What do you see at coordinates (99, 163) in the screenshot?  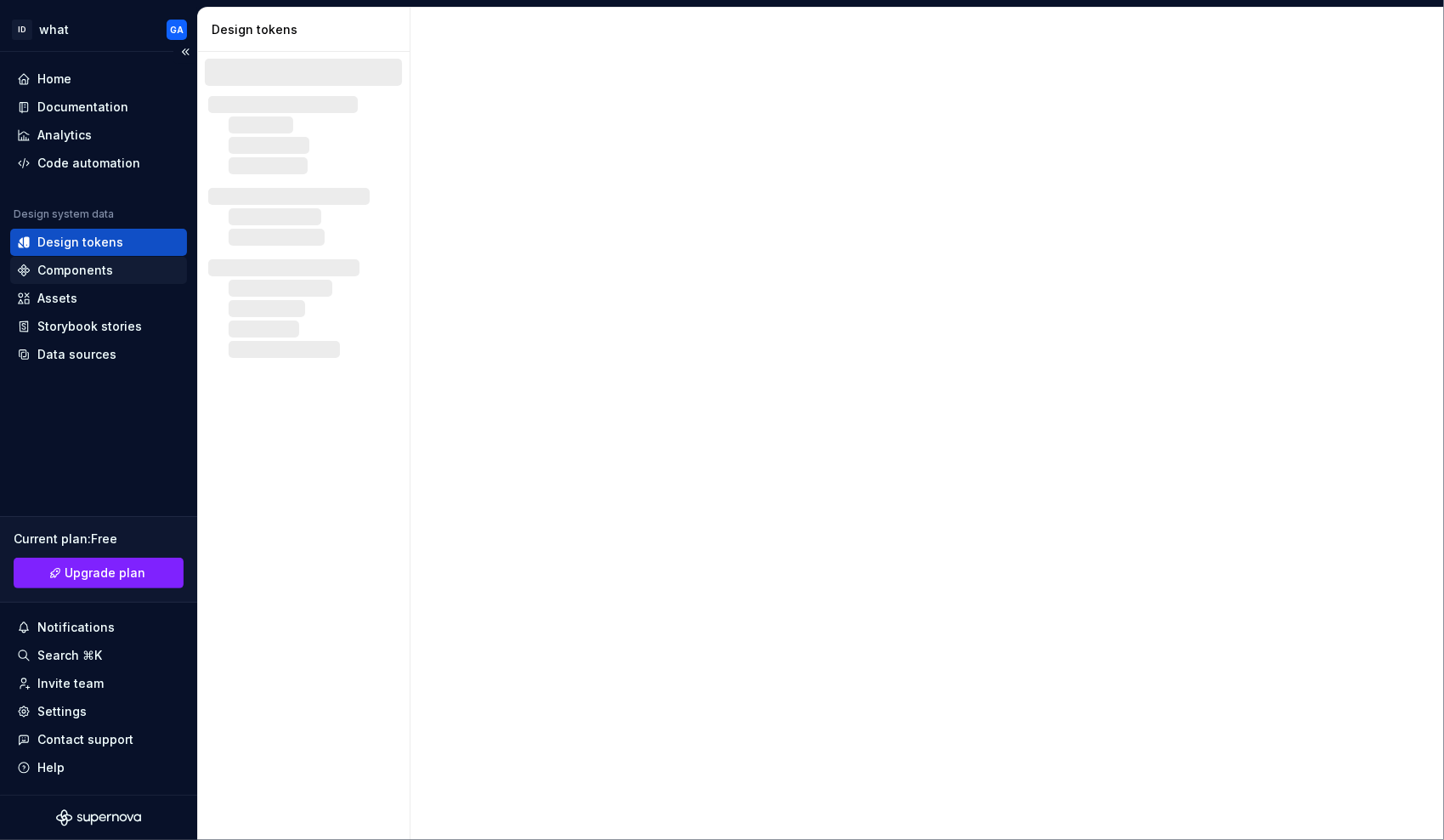 I see `a: Code automation` at bounding box center [99, 163].